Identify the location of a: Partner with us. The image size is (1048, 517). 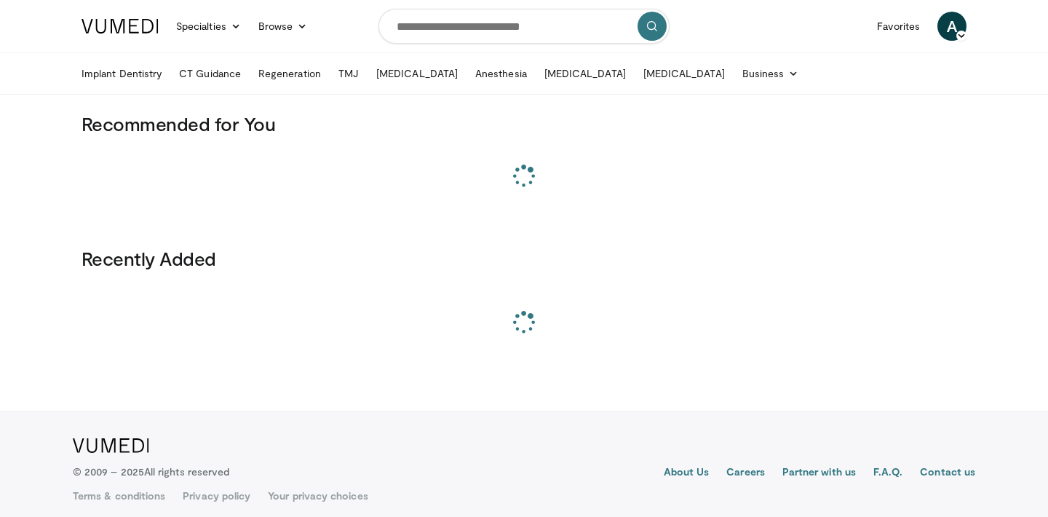
(819, 473).